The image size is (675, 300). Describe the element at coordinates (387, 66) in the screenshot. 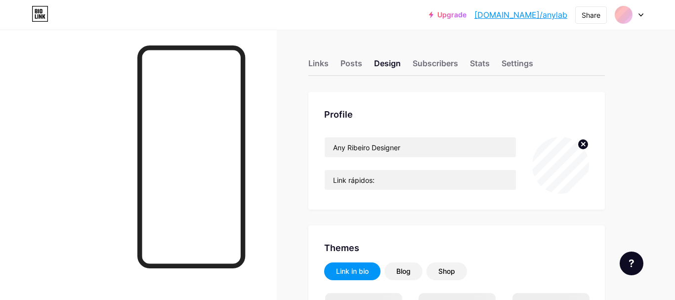

I see `div: Design` at that location.